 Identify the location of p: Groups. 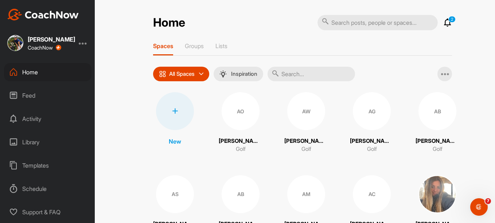
(194, 46).